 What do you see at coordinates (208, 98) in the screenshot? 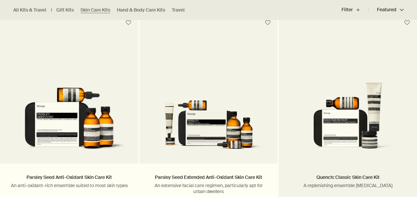
I see `a: Parsley Seed Extended Skin Care kit surrounded by the contents of the kit` at bounding box center [208, 98].